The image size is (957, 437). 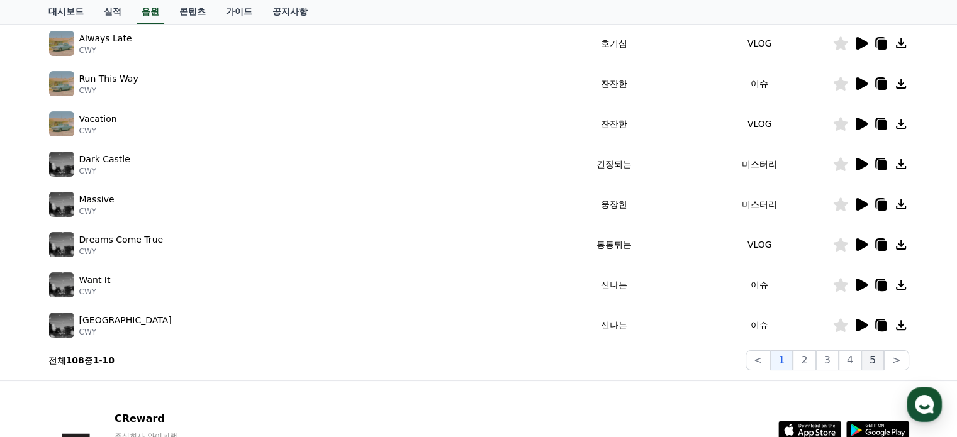 I want to click on button: 1, so click(x=781, y=360).